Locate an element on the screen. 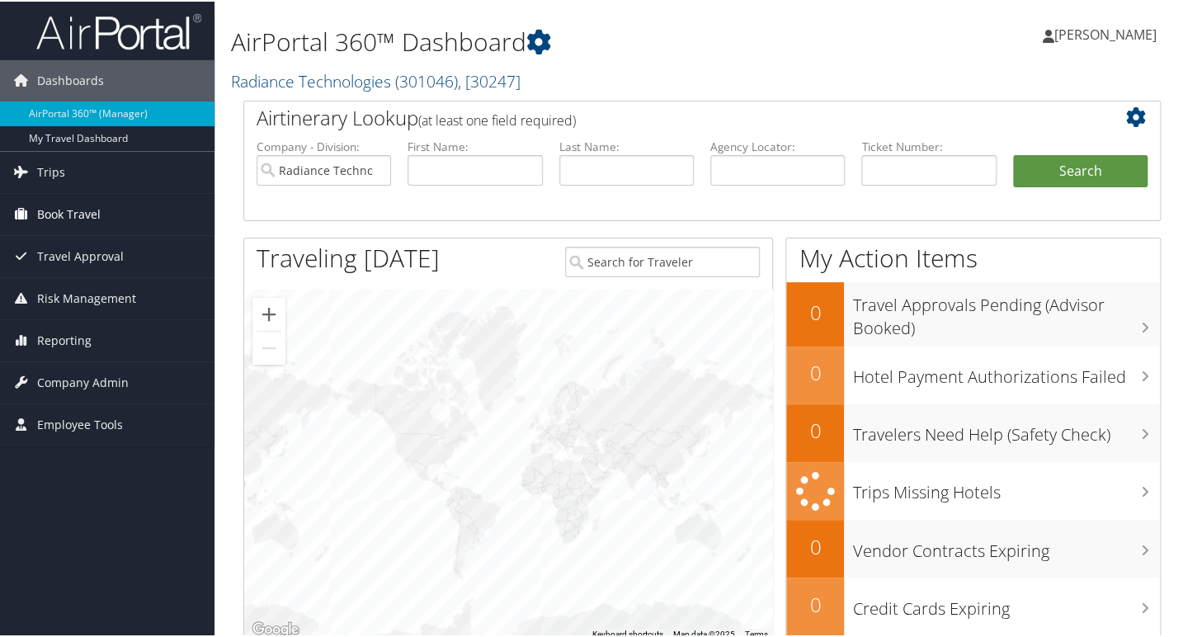 This screenshot has height=637, width=1183. span: Company Admin is located at coordinates (82, 381).